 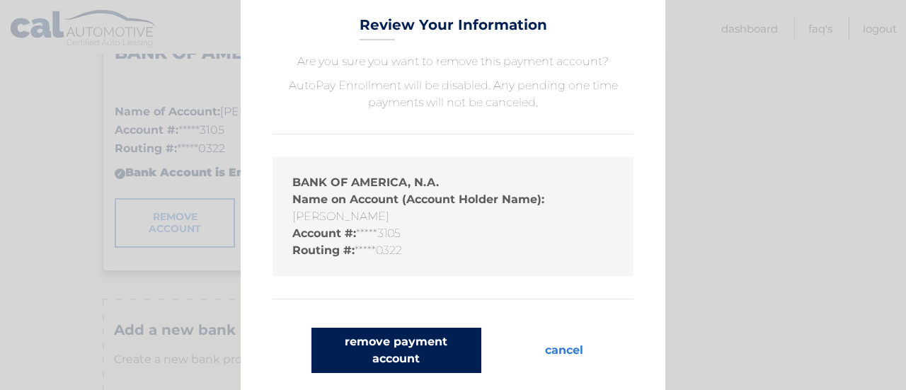 I want to click on p: Are you sure you want to remove this payment account?, so click(x=453, y=62).